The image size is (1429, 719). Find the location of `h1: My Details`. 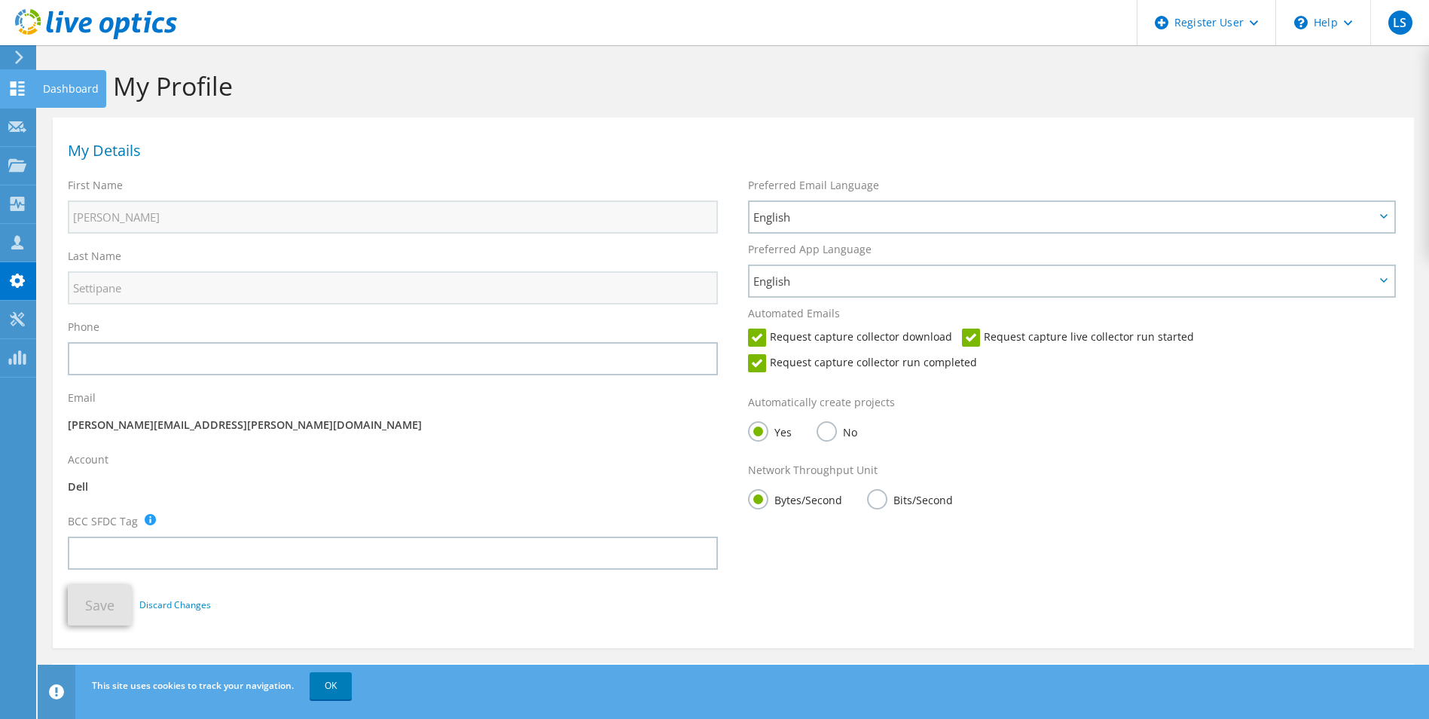

h1: My Details is located at coordinates (729, 151).